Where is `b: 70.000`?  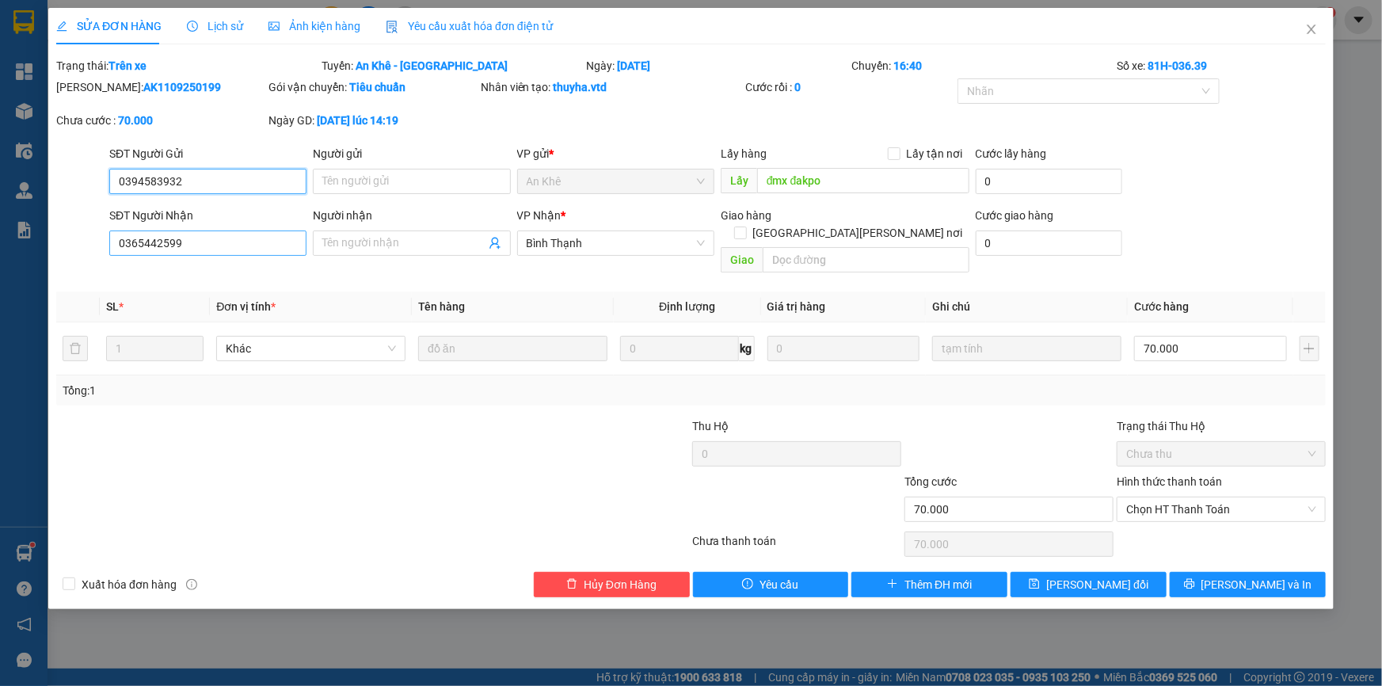
b: 70.000 is located at coordinates (135, 120).